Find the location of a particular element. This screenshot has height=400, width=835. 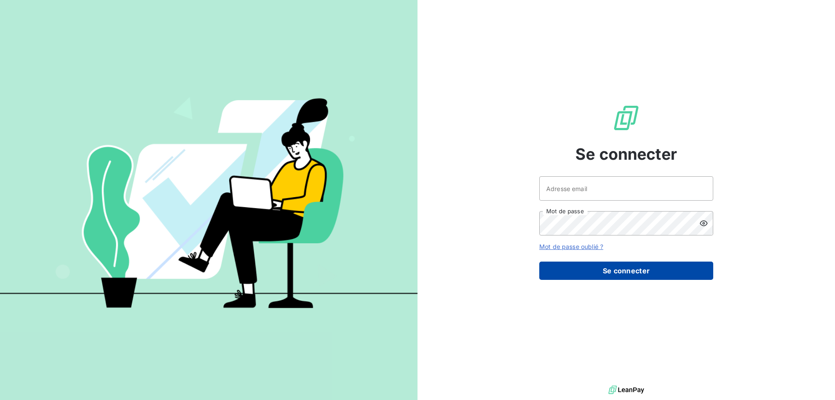

button: Se connecter is located at coordinates (626, 271).